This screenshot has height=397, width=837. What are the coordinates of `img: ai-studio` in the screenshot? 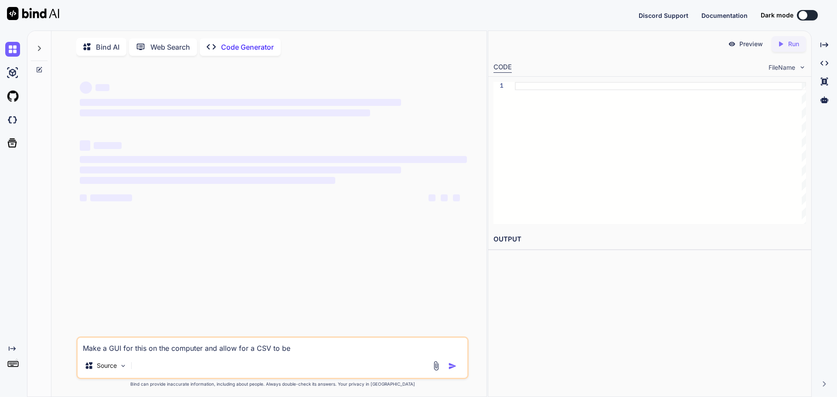 It's located at (13, 73).